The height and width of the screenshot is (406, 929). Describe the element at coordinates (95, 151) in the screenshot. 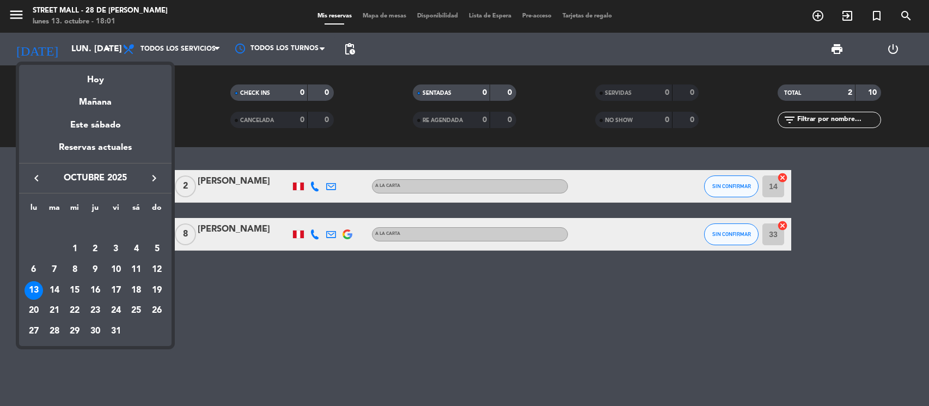

I see `div: Reservas actuales` at that location.